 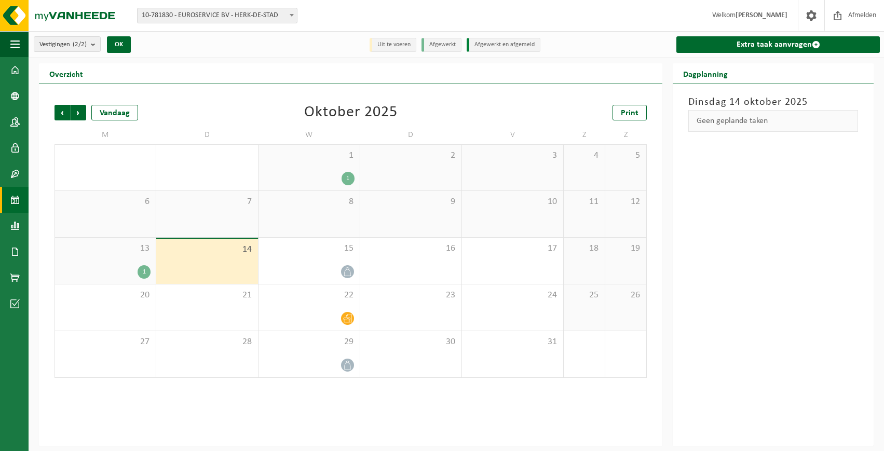 I want to click on span: 10, so click(x=512, y=202).